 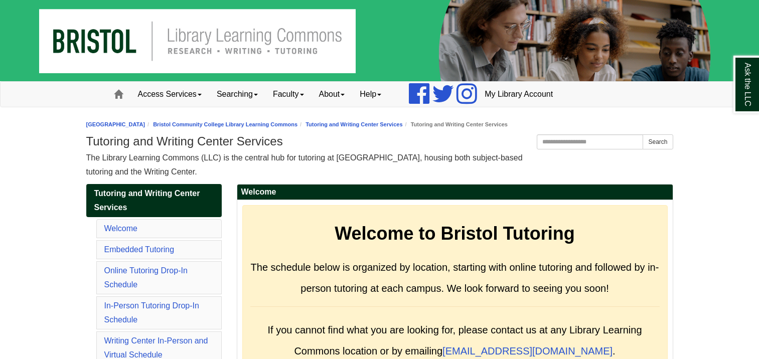 What do you see at coordinates (455, 278) in the screenshot?
I see `span: The schedule below is organized by location, starting with online tutoring and followed by in-per...` at bounding box center [455, 278].